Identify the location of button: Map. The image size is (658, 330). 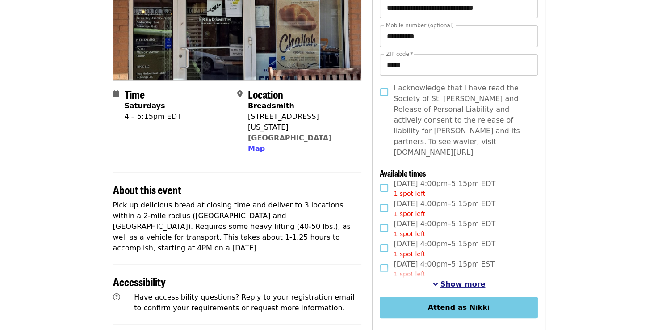
(257, 149).